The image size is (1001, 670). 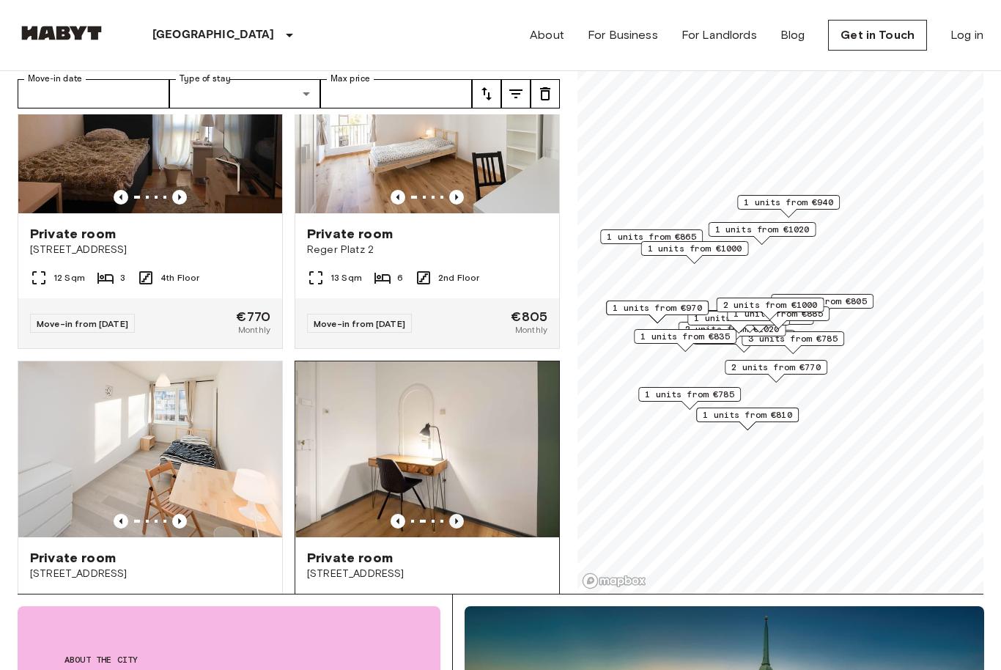 I want to click on a: Log in, so click(x=967, y=35).